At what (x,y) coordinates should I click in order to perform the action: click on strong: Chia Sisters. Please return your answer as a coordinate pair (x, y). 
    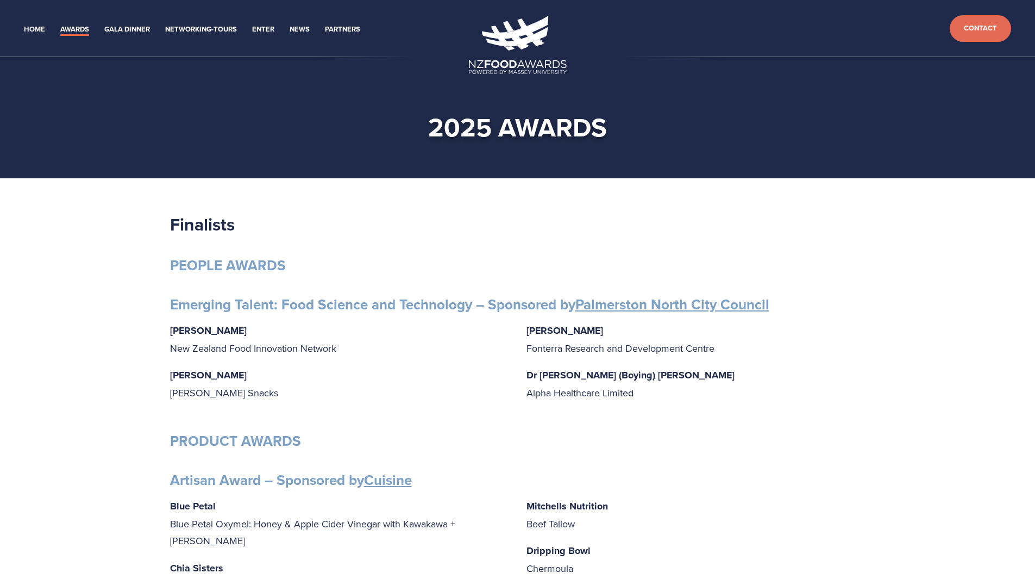
    Looking at the image, I should click on (197, 568).